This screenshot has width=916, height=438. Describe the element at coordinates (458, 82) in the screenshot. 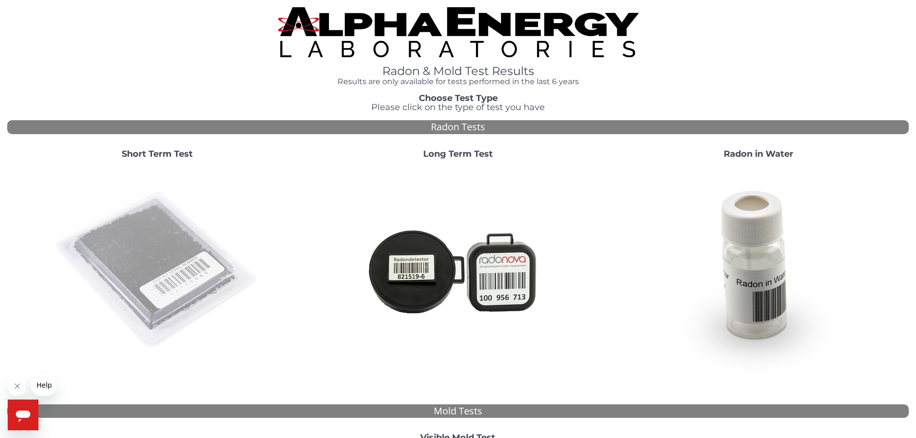

I see `h4: Results are only available for tests performed in the last 6 years` at that location.